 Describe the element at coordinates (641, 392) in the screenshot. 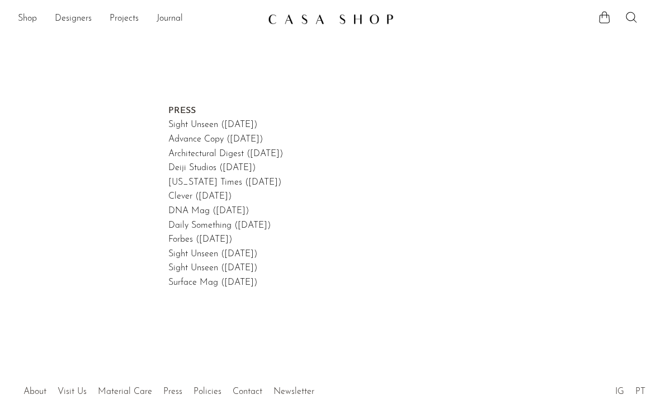

I see `a: PT` at that location.